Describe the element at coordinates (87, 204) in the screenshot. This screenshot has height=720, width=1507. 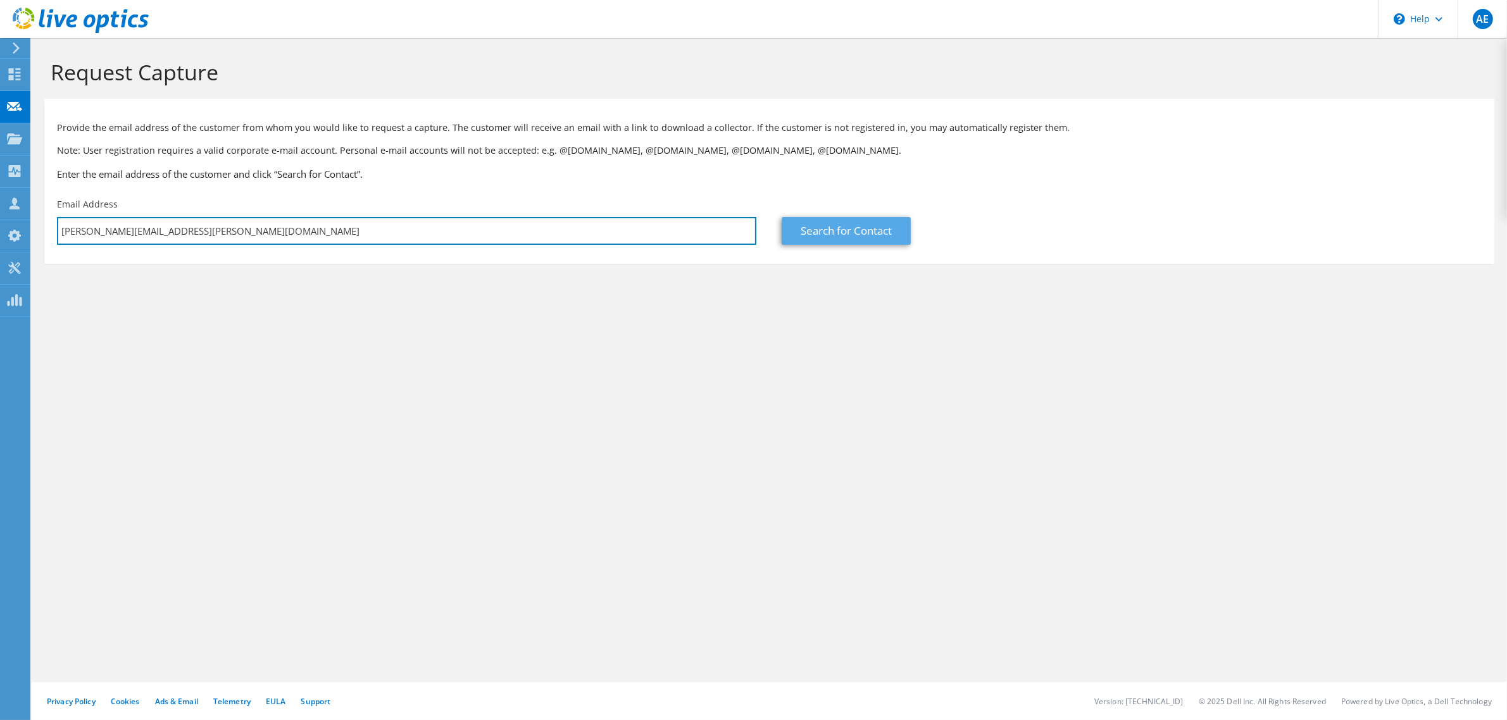
I see `label: Email Address` at that location.